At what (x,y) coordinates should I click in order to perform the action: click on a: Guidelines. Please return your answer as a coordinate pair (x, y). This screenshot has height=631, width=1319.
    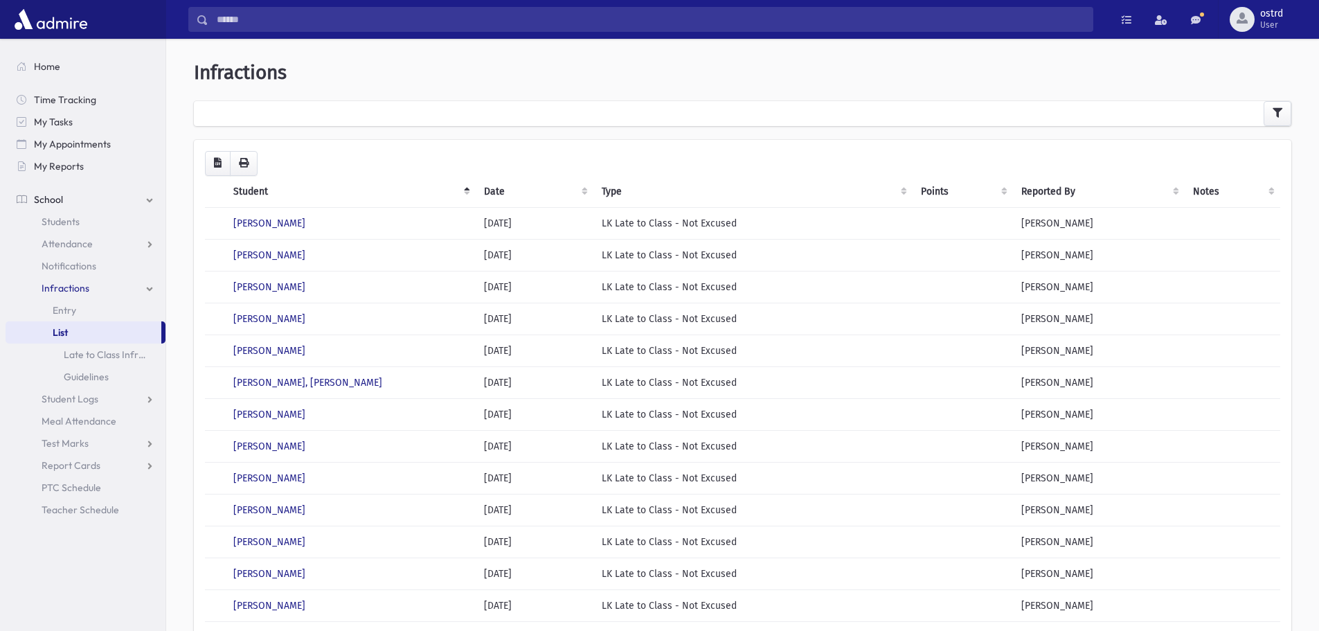
    Looking at the image, I should click on (85, 377).